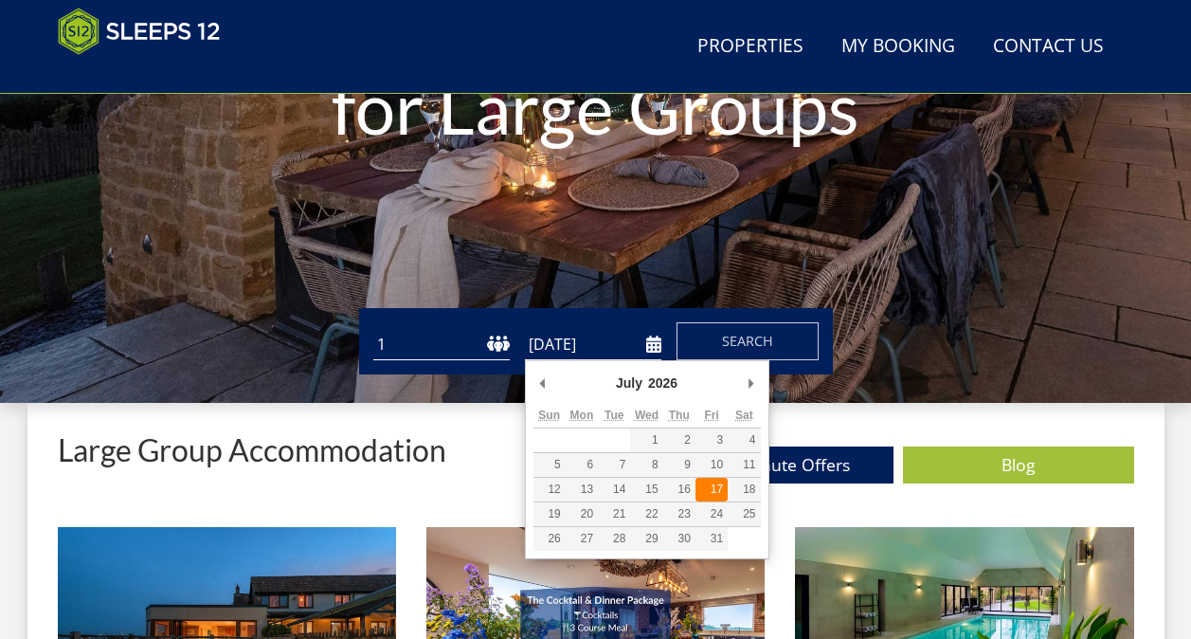 This screenshot has height=639, width=1191. Describe the element at coordinates (252, 449) in the screenshot. I see `p: Large Group Accommodation` at that location.